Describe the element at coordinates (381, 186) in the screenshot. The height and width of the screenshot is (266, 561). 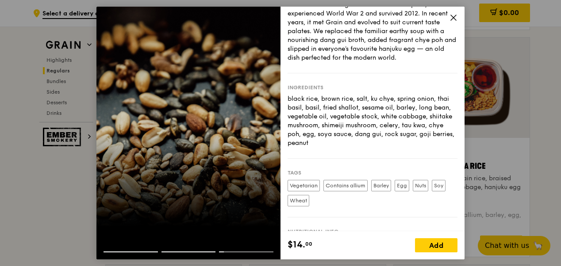
I see `label: Barley` at that location.